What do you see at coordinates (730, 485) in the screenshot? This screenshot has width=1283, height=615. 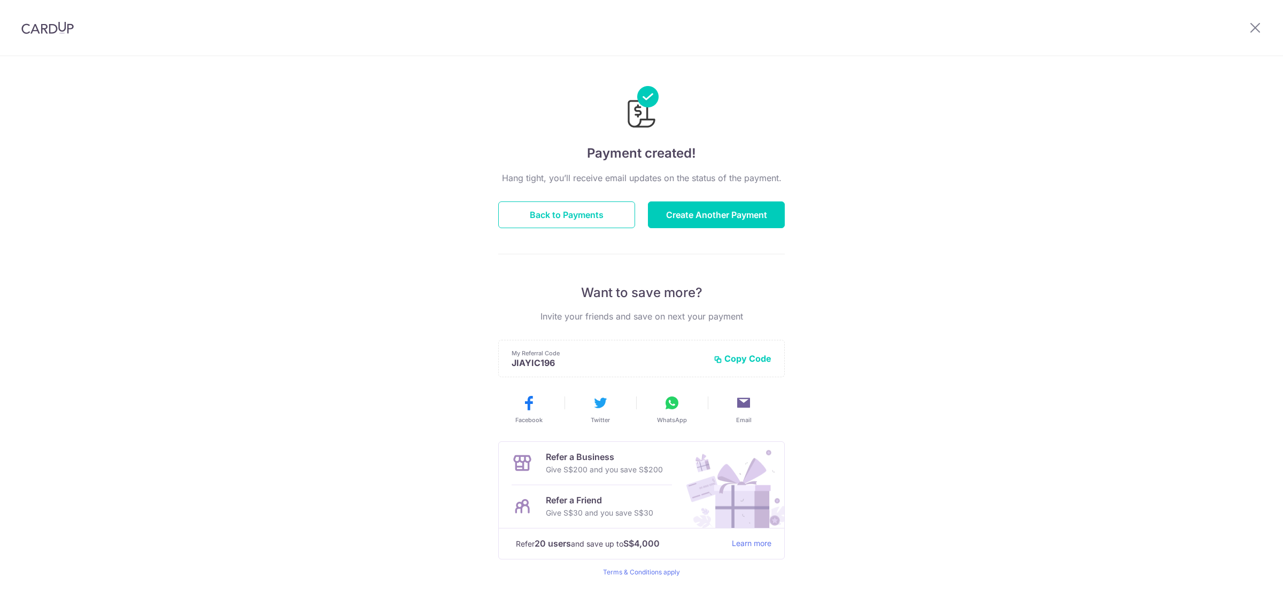 I see `img: Refer` at bounding box center [730, 485].